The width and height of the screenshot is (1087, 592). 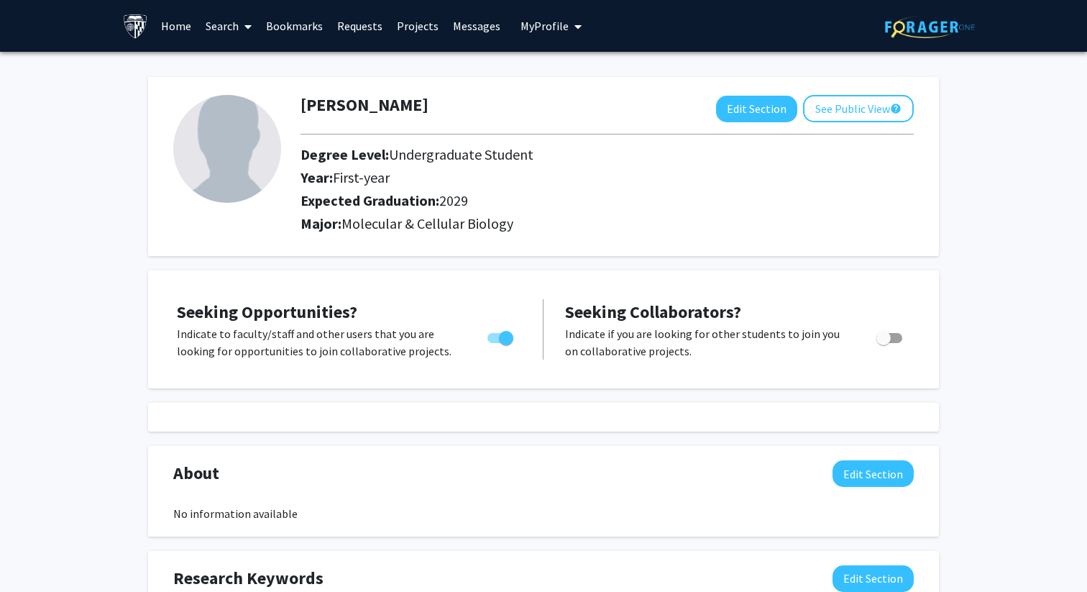 I want to click on button: Edit Section, so click(x=756, y=109).